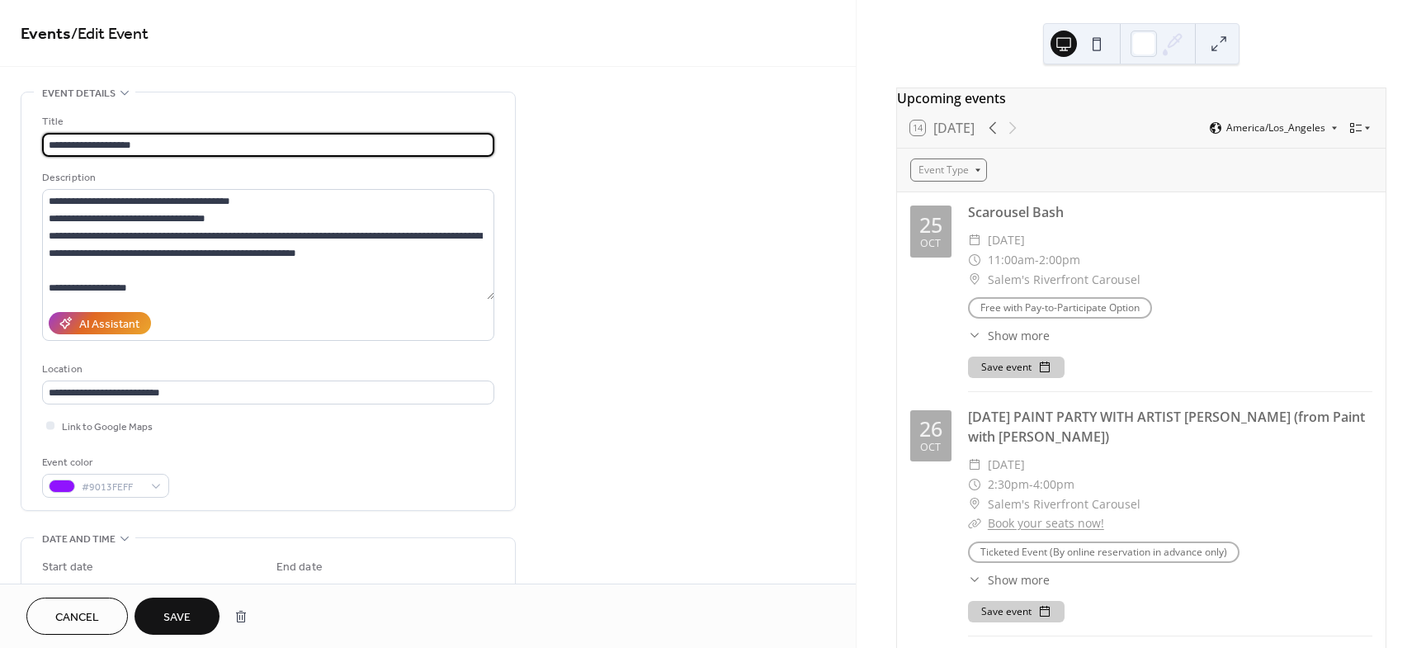 The height and width of the screenshot is (648, 1426). What do you see at coordinates (77, 616) in the screenshot?
I see `a: Cancel` at bounding box center [77, 616].